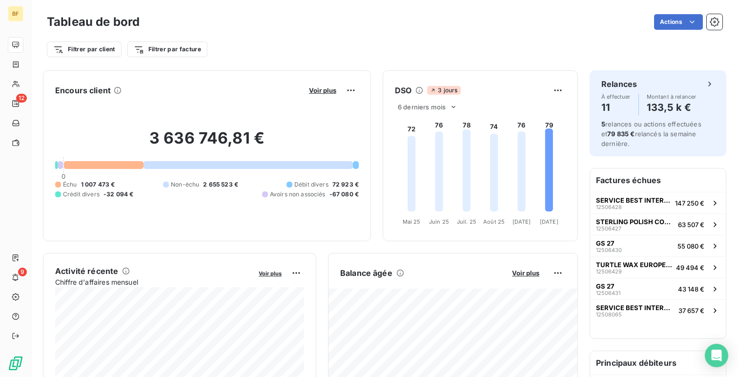 The height and width of the screenshot is (377, 738). Describe the element at coordinates (298, 194) in the screenshot. I see `span: Avoirs non associés` at that location.